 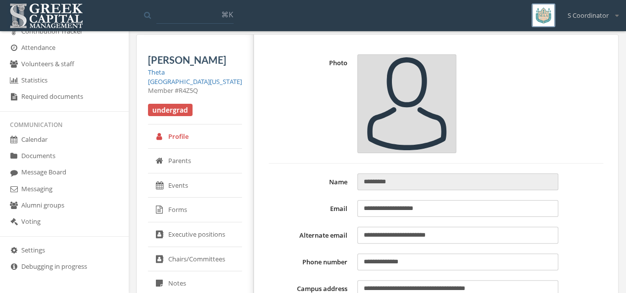 What do you see at coordinates (195, 137) in the screenshot?
I see `a: Profile` at bounding box center [195, 137].